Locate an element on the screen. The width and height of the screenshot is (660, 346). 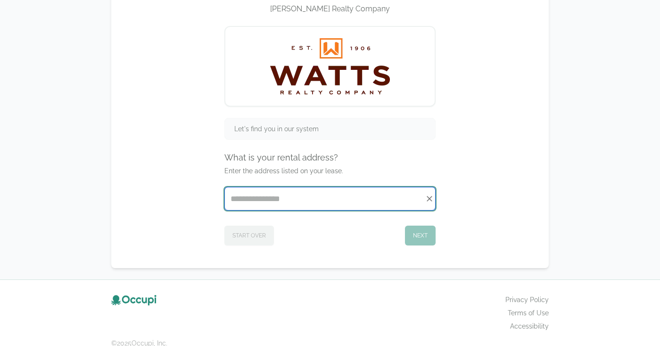
a: Accessibility is located at coordinates (529, 326).